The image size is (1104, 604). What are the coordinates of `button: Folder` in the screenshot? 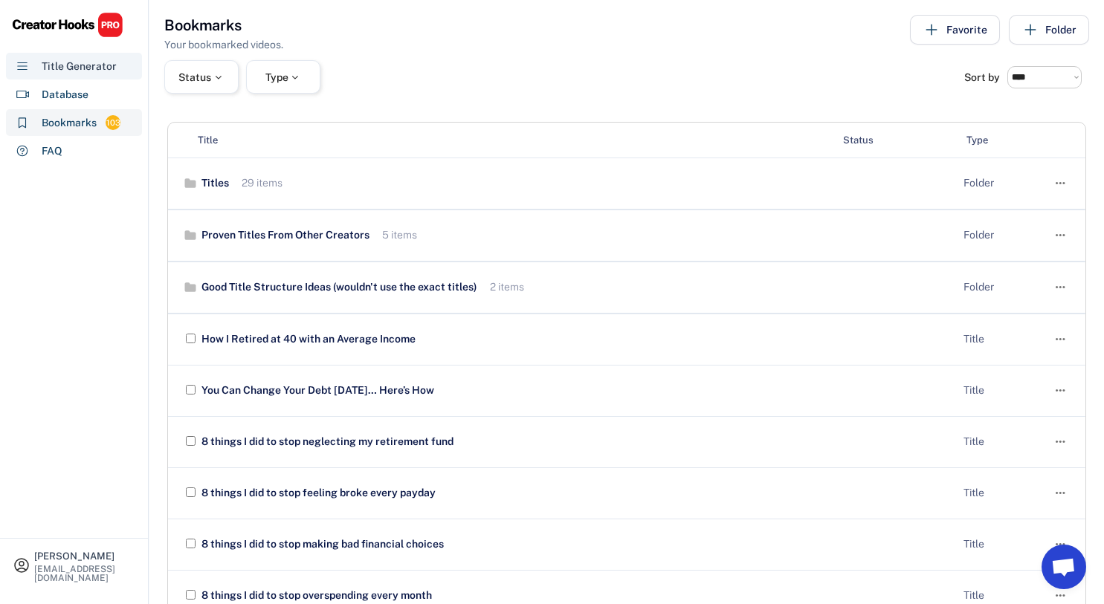 It's located at (1049, 30).